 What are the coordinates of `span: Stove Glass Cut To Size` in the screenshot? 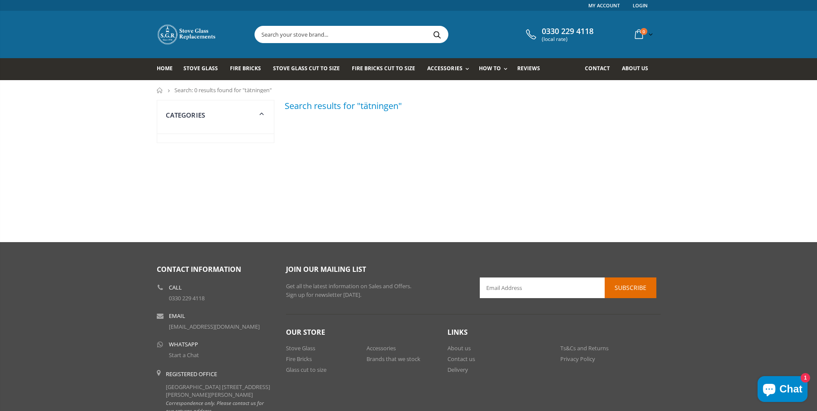 It's located at (306, 68).